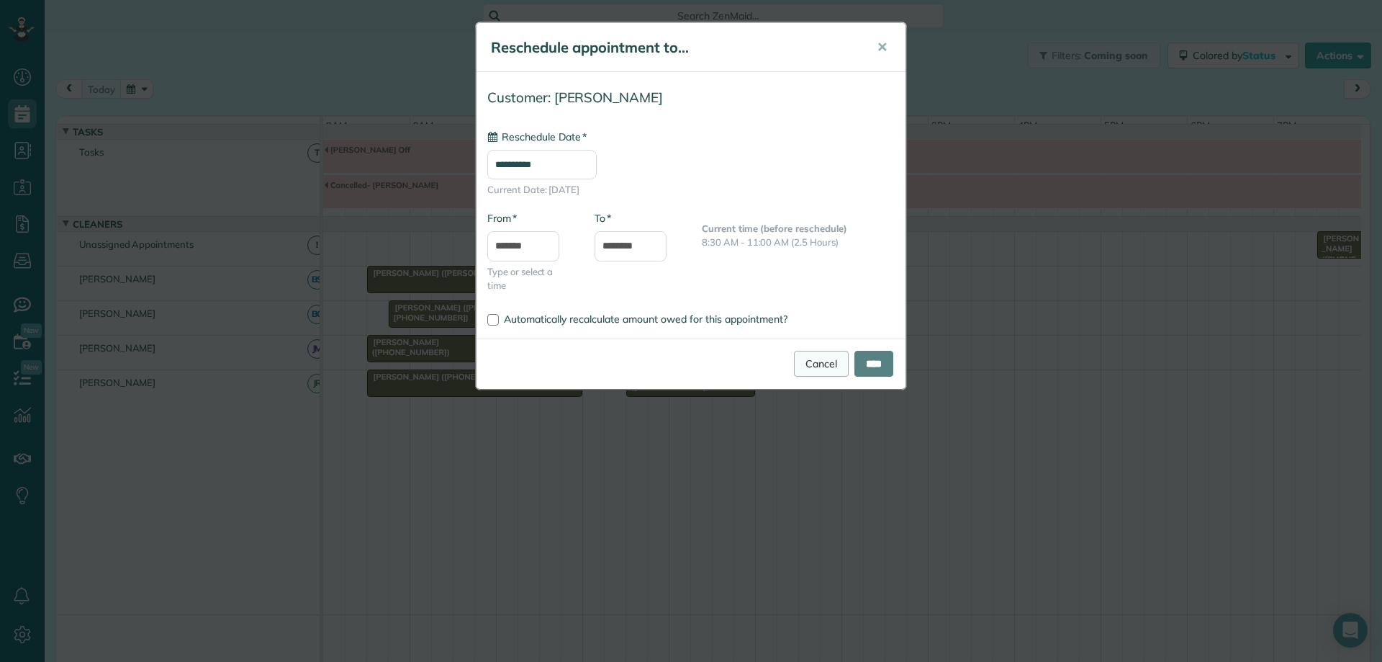 Image resolution: width=1382 pixels, height=662 pixels. I want to click on label: To, so click(603, 218).